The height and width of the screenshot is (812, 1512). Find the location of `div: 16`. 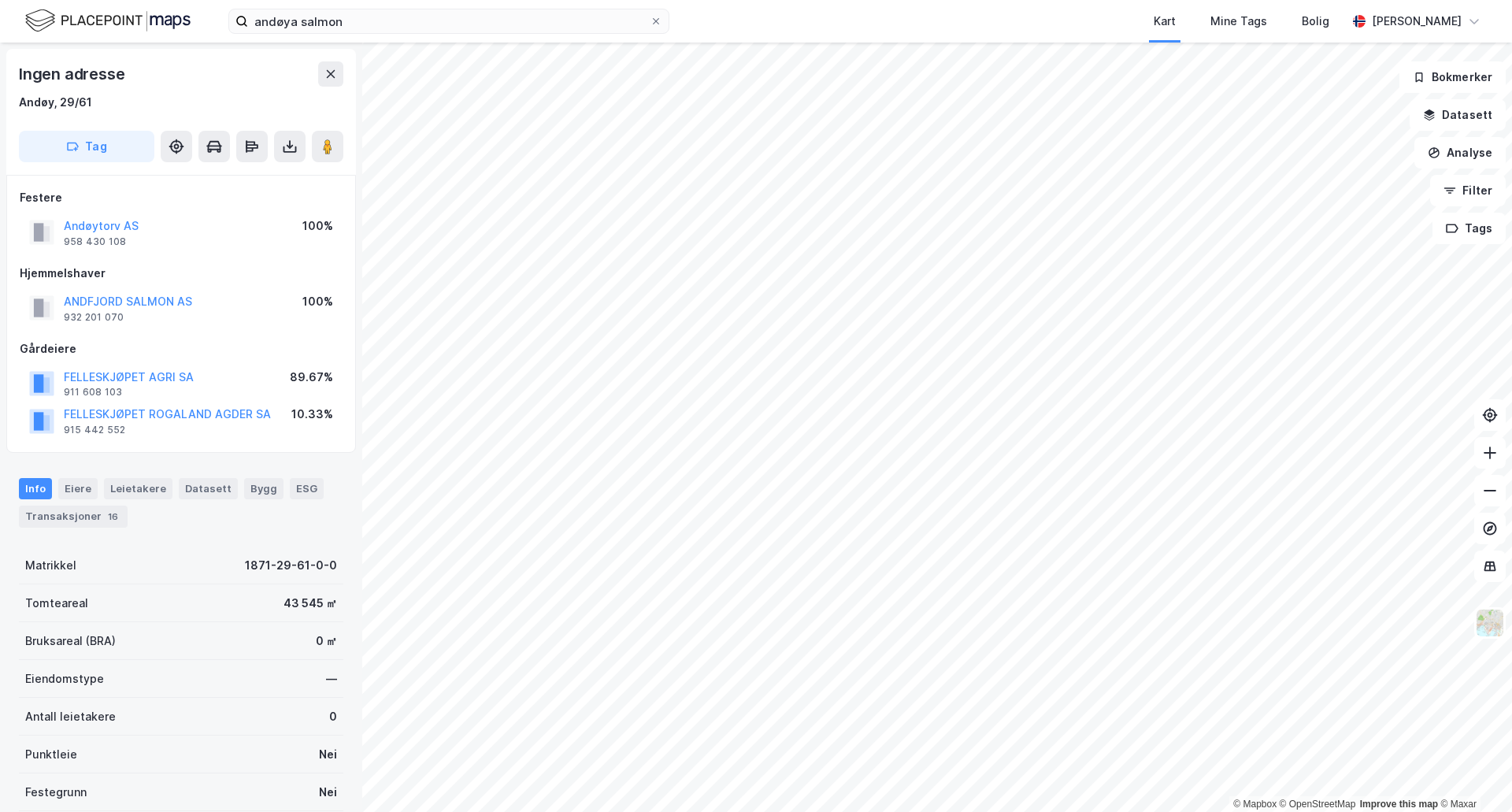

div: 16 is located at coordinates (113, 517).